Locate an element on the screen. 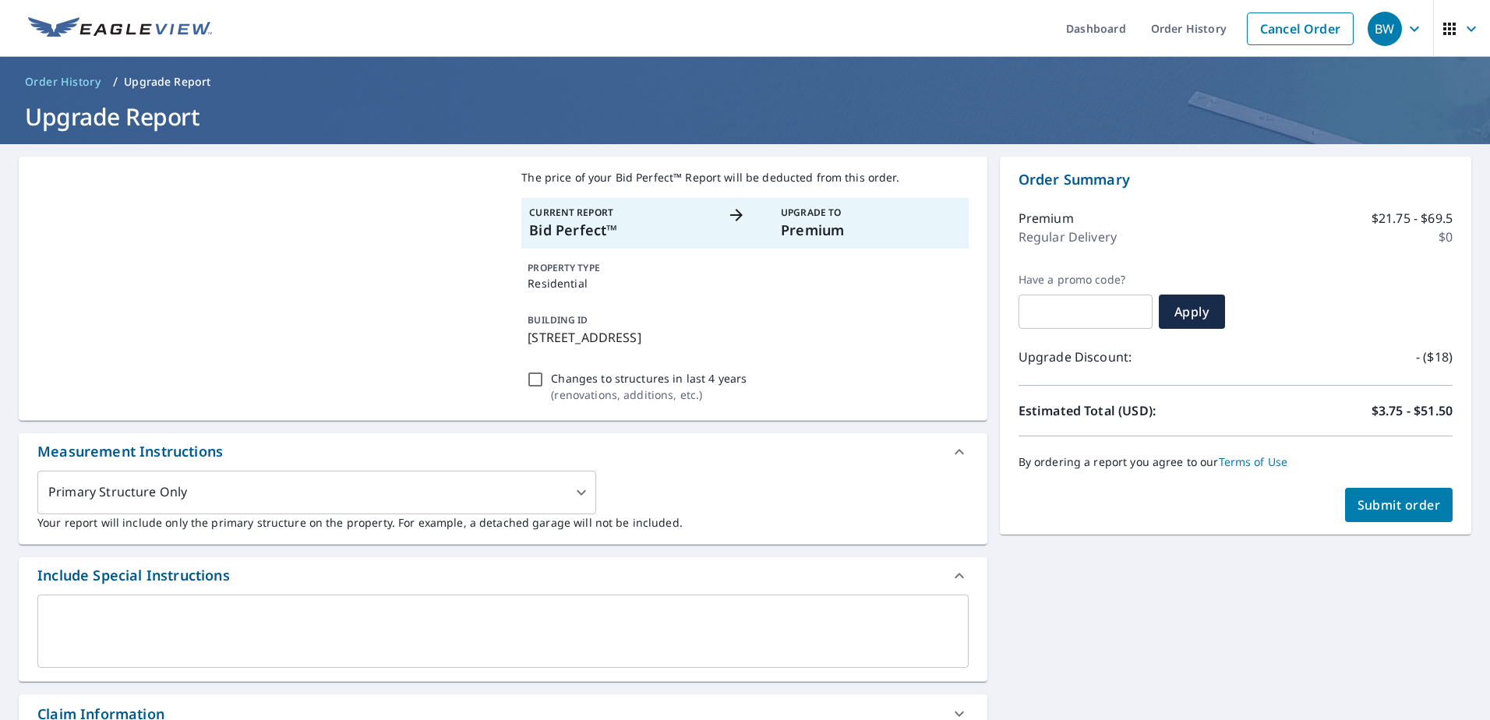 The width and height of the screenshot is (1490, 720). span: Apply is located at coordinates (1191, 312).